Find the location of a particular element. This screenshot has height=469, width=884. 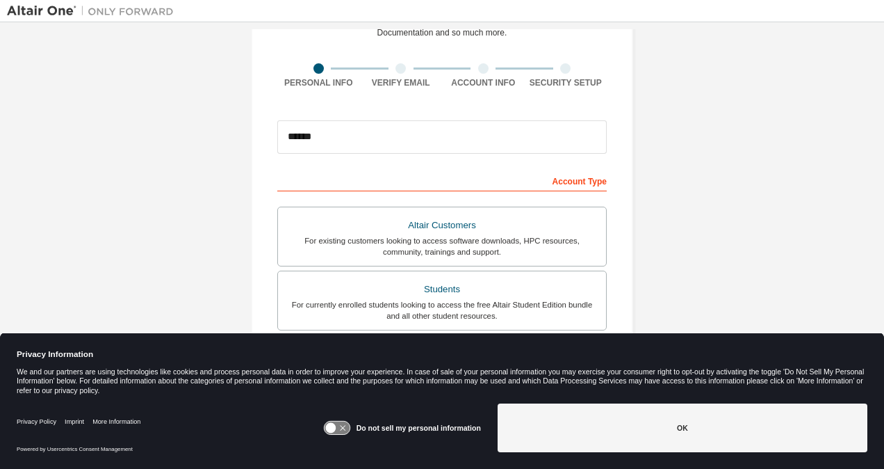

img: Altair One is located at coordinates (94, 11).